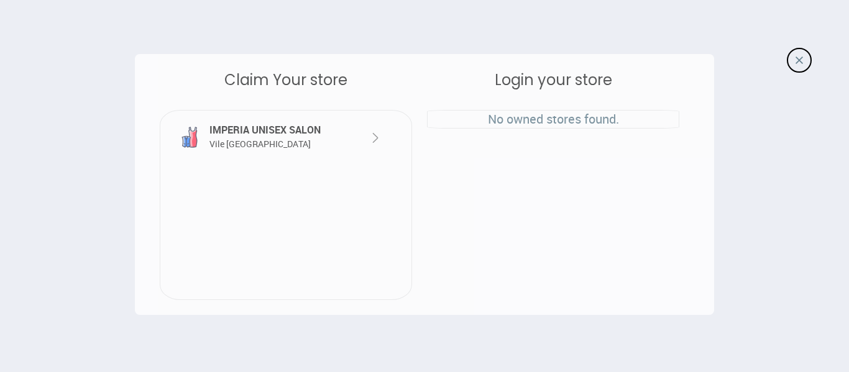 The height and width of the screenshot is (372, 849). What do you see at coordinates (286, 80) in the screenshot?
I see `div: Claim Your store` at bounding box center [286, 80].